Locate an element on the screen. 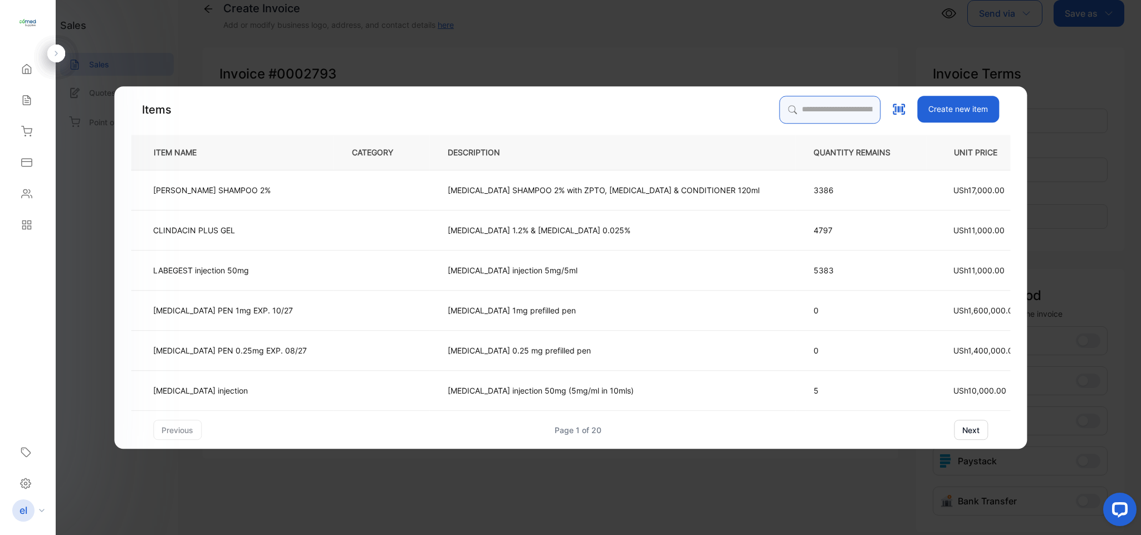 The image size is (1141, 535). p: 3386 is located at coordinates (861, 190).